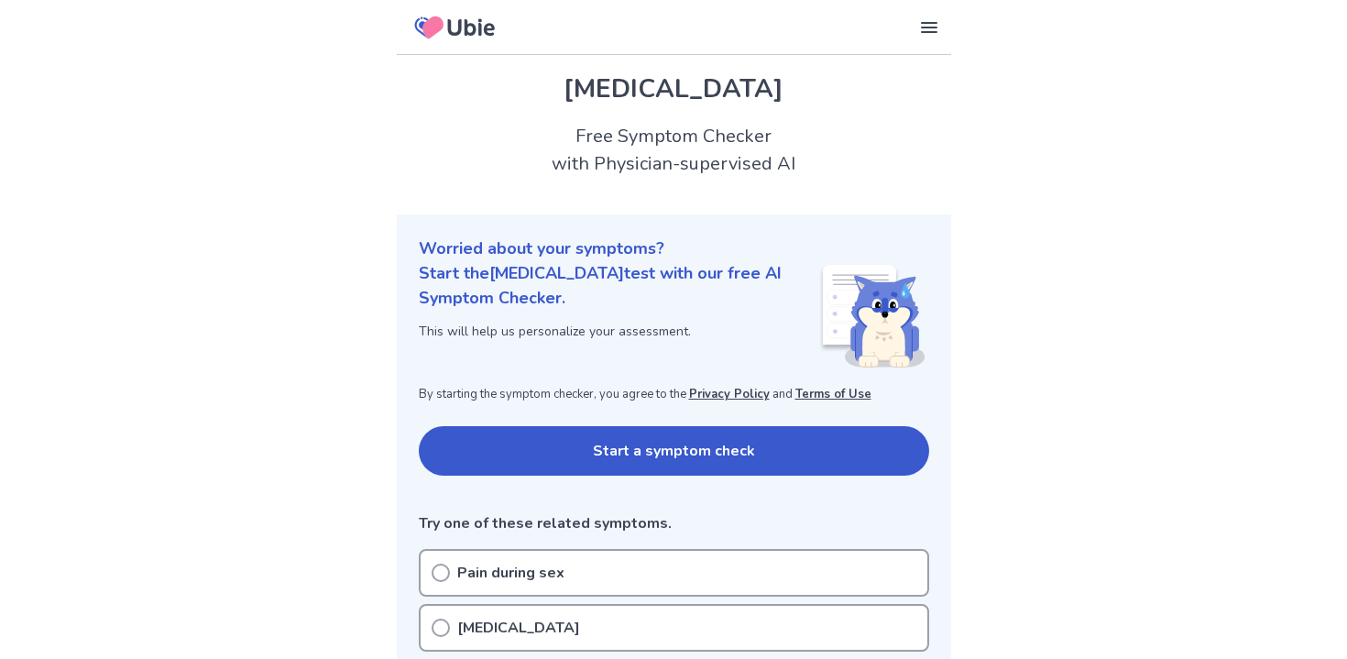  I want to click on img: Shiba, so click(872, 316).